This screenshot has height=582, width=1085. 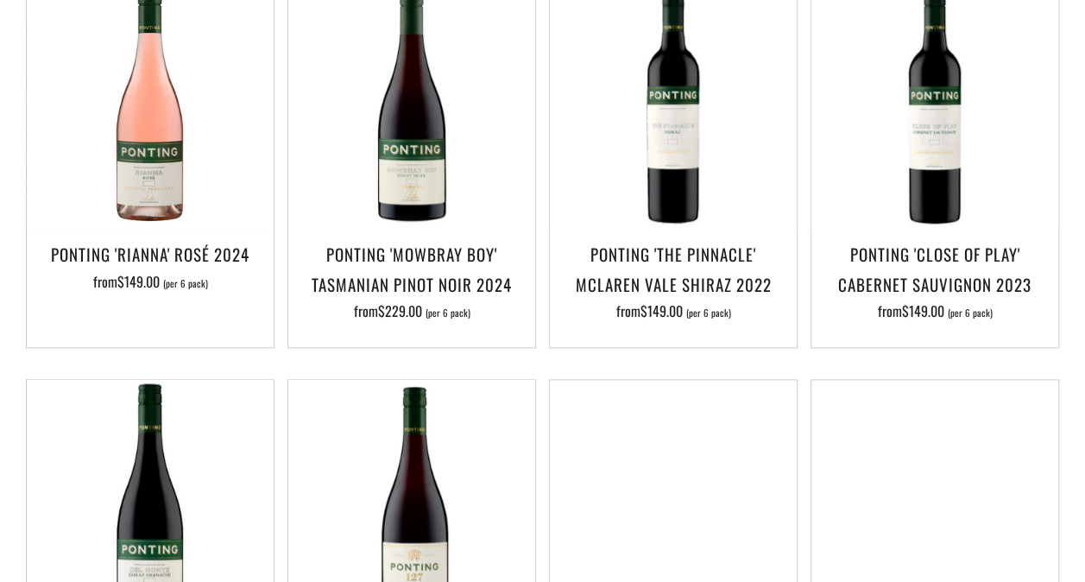 What do you see at coordinates (150, 282) in the screenshot?
I see `a: Ponting 'Rianna' Rosé 2024 from$149.00 (per 6 pack)` at bounding box center [150, 282].